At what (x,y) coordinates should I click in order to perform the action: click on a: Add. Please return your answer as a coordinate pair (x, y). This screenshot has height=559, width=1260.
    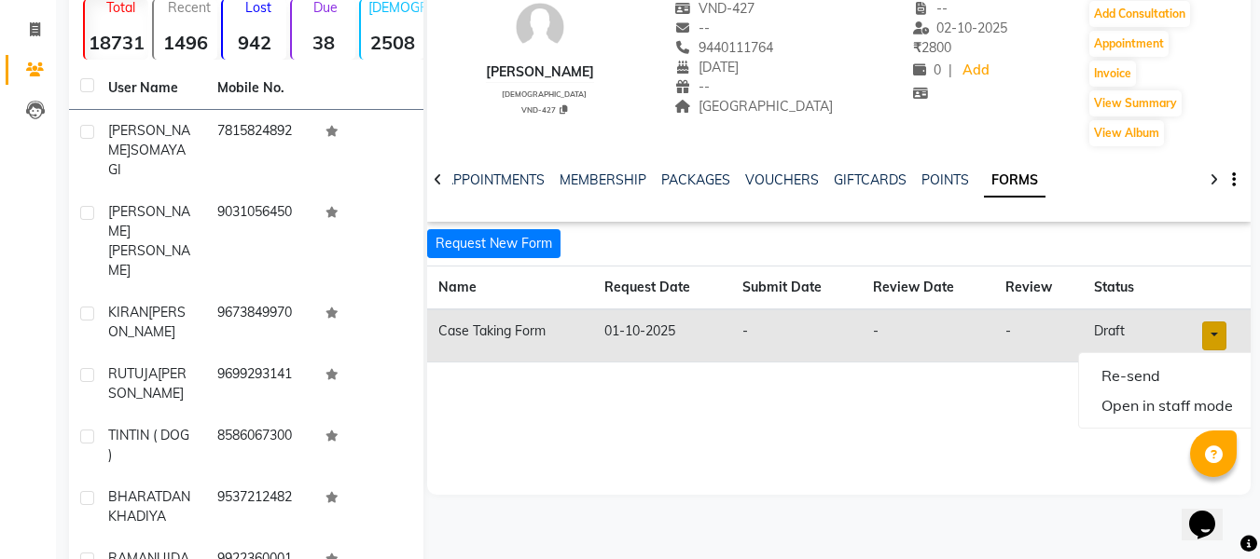
    Looking at the image, I should click on (975, 71).